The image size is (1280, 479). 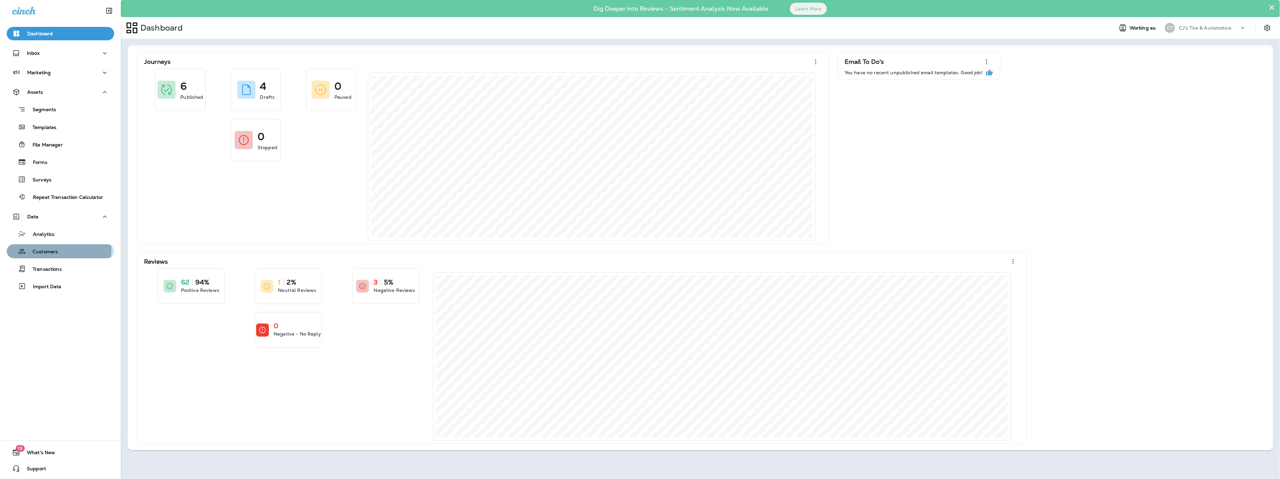 What do you see at coordinates (60, 286) in the screenshot?
I see `button: Import Data` at bounding box center [60, 286].